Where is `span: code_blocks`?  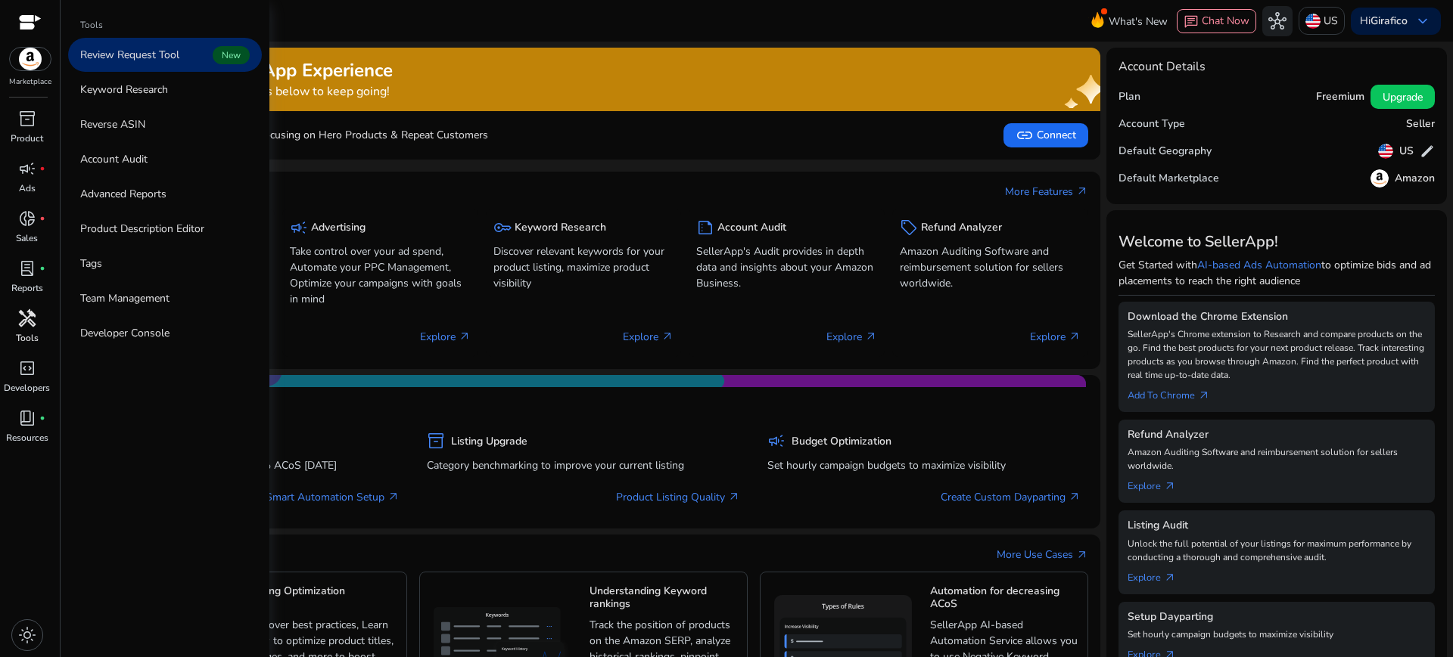
span: code_blocks is located at coordinates (27, 368).